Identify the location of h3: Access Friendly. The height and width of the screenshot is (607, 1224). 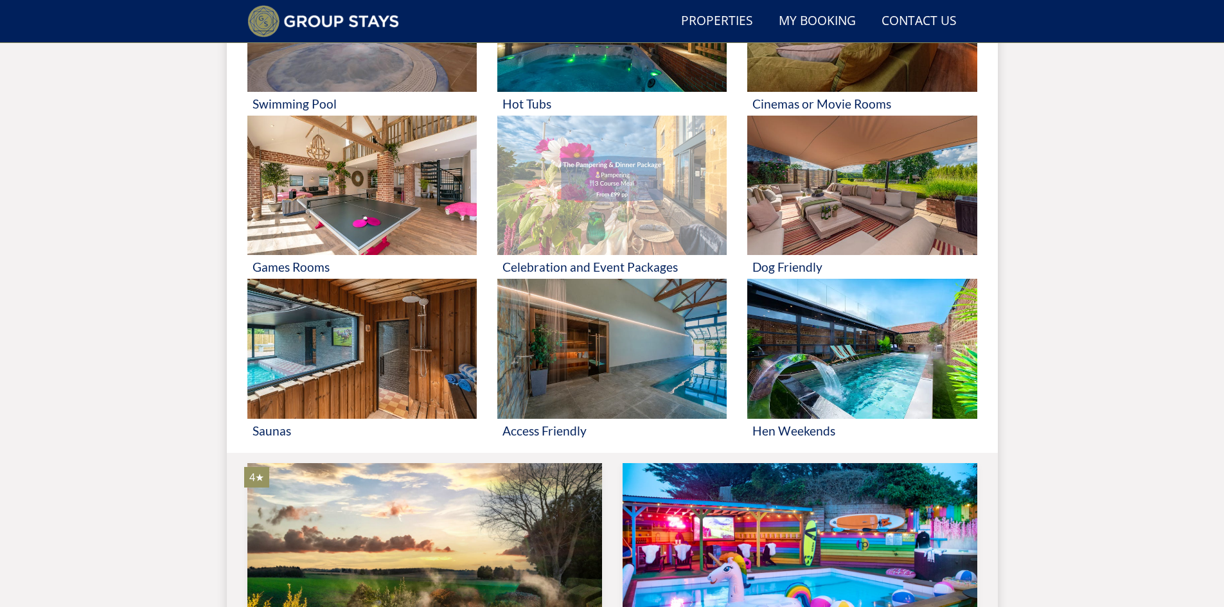
(612, 430).